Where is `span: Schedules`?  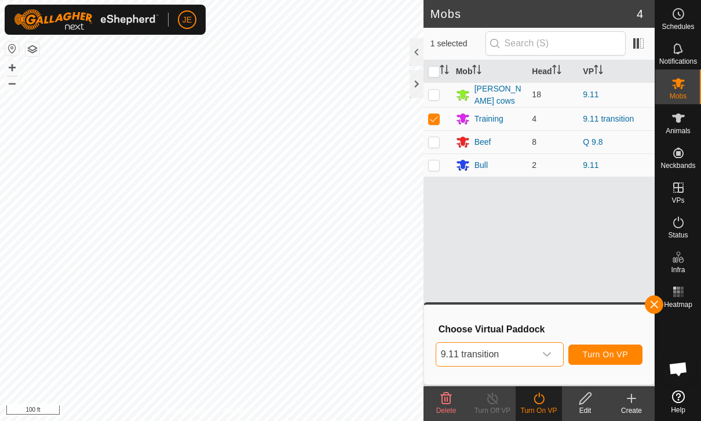 span: Schedules is located at coordinates (678, 27).